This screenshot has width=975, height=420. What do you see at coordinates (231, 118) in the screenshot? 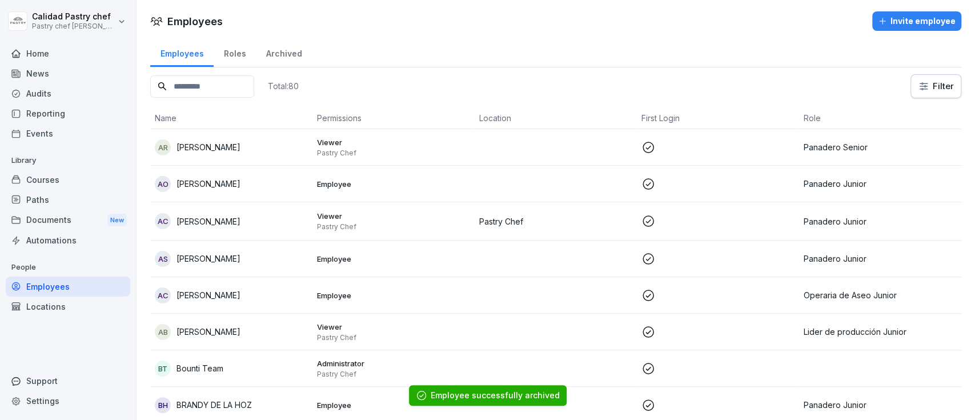
I see `th: Name` at bounding box center [231, 118].